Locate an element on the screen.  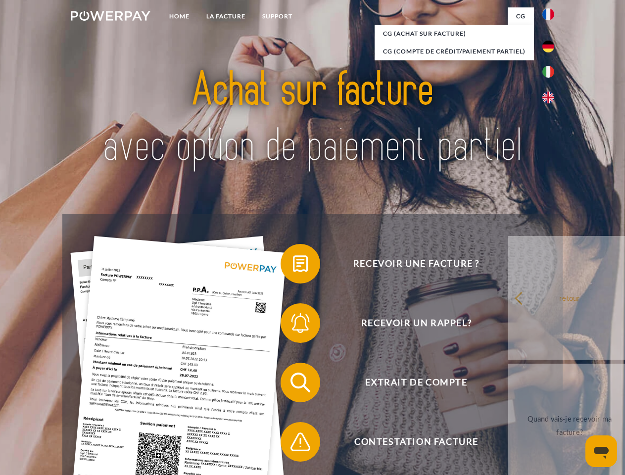
span: Contestation Facture is located at coordinates (416, 442).